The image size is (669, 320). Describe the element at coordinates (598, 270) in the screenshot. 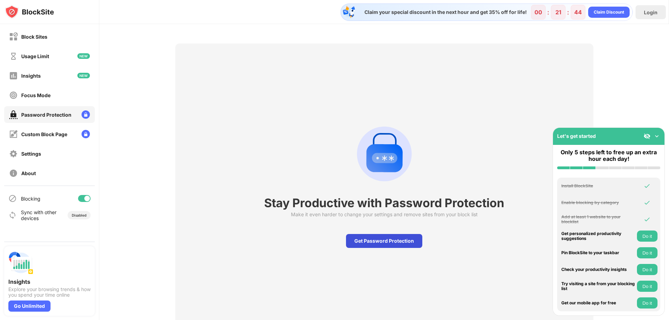

I see `div: Check your productivity insights` at that location.